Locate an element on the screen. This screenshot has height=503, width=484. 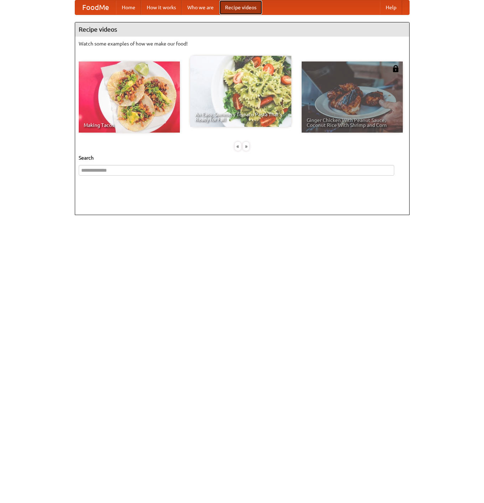
span: An Easy, Summery Tomato Pasta That's Ready for Fall is located at coordinates (241, 117).